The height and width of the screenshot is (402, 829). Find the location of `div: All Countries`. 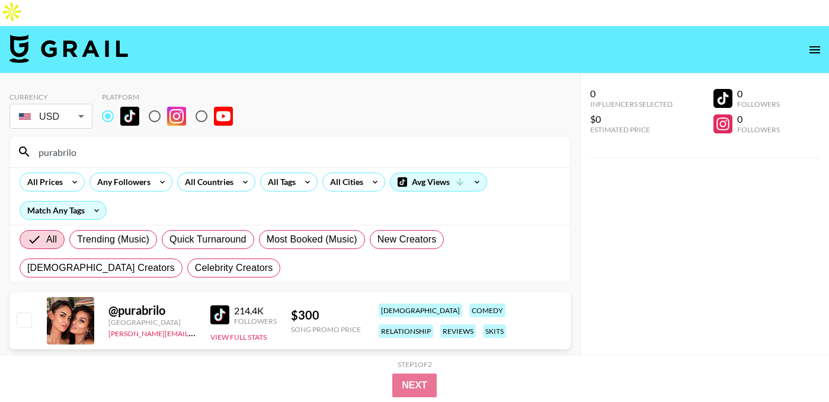

div: All Countries is located at coordinates (207, 182).